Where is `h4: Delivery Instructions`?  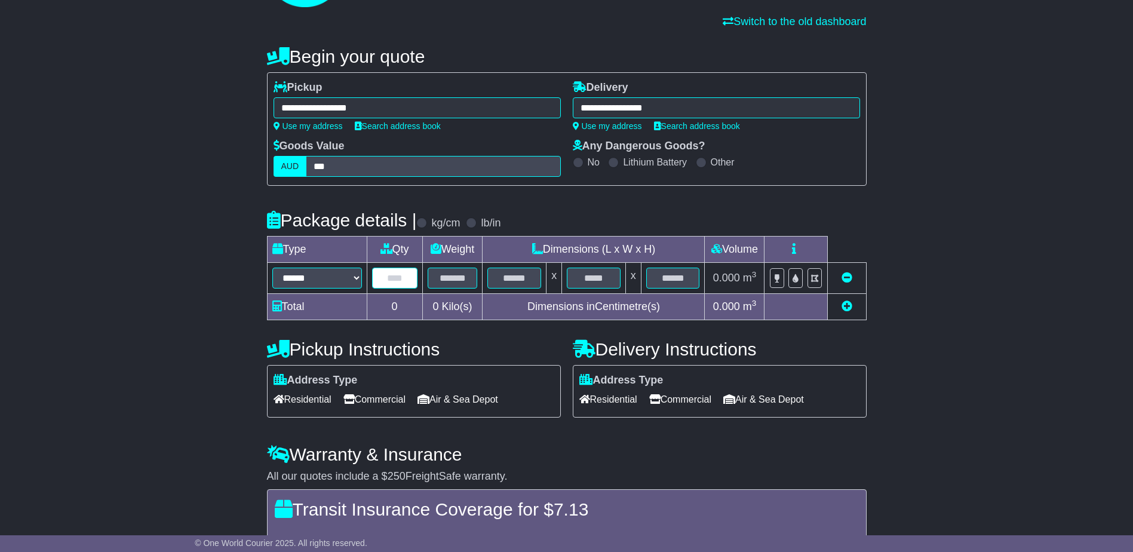 h4: Delivery Instructions is located at coordinates (719, 349).